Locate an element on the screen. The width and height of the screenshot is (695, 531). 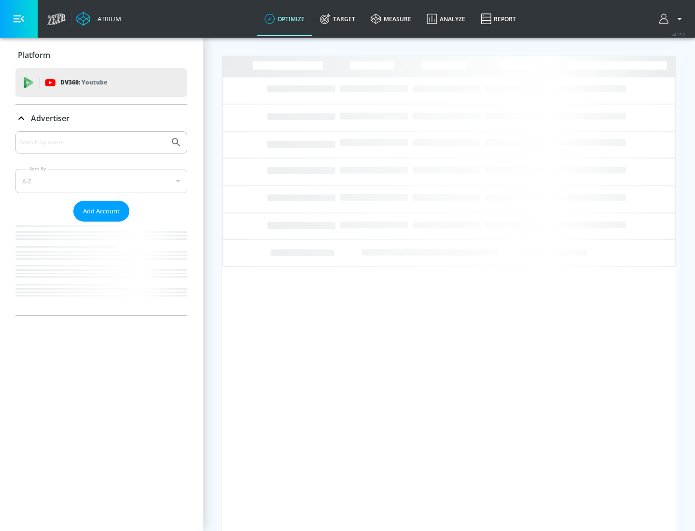
p: Advertiser is located at coordinates (50, 118).